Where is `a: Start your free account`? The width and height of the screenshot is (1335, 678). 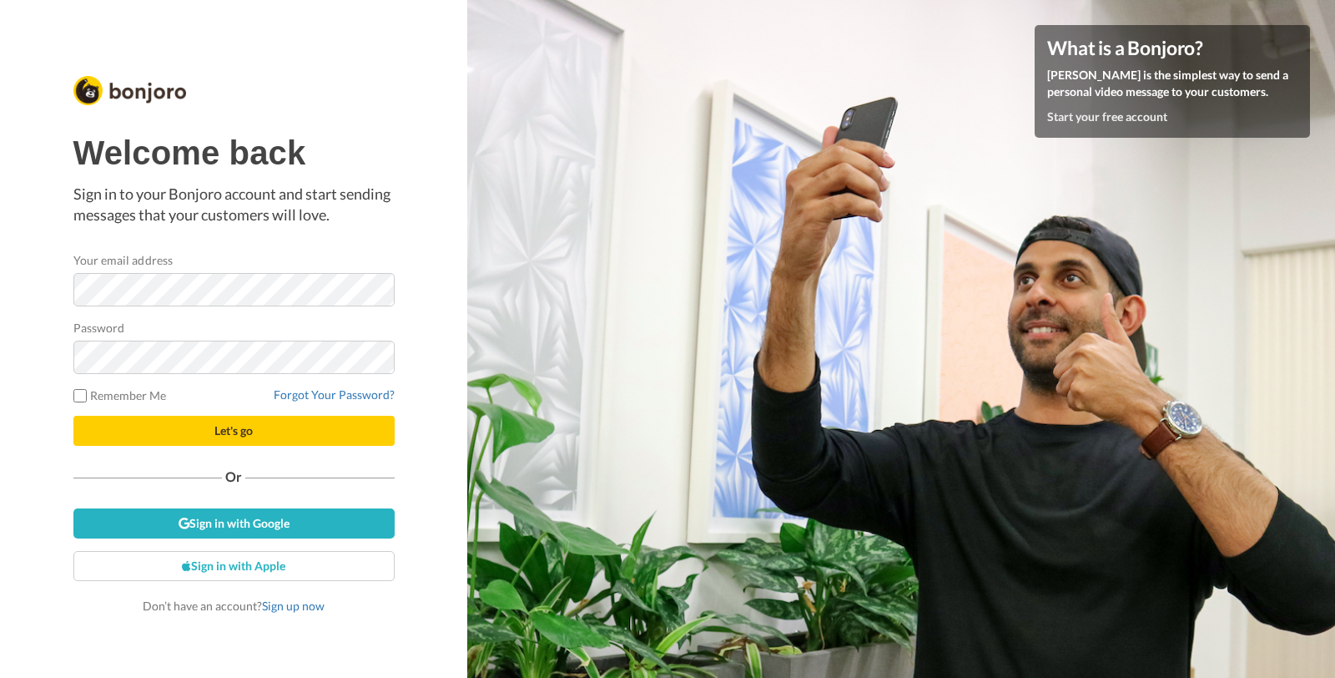
a: Start your free account is located at coordinates (1107, 116).